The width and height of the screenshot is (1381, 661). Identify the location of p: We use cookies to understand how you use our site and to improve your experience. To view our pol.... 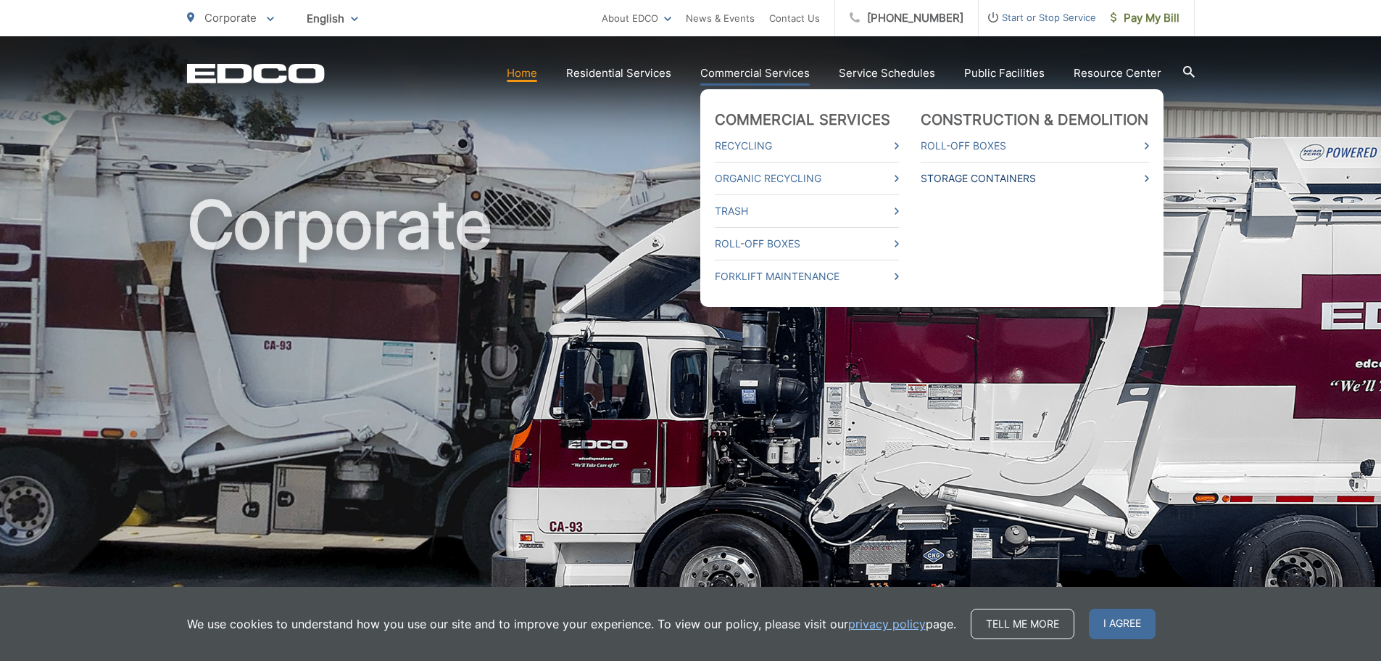
(571, 624).